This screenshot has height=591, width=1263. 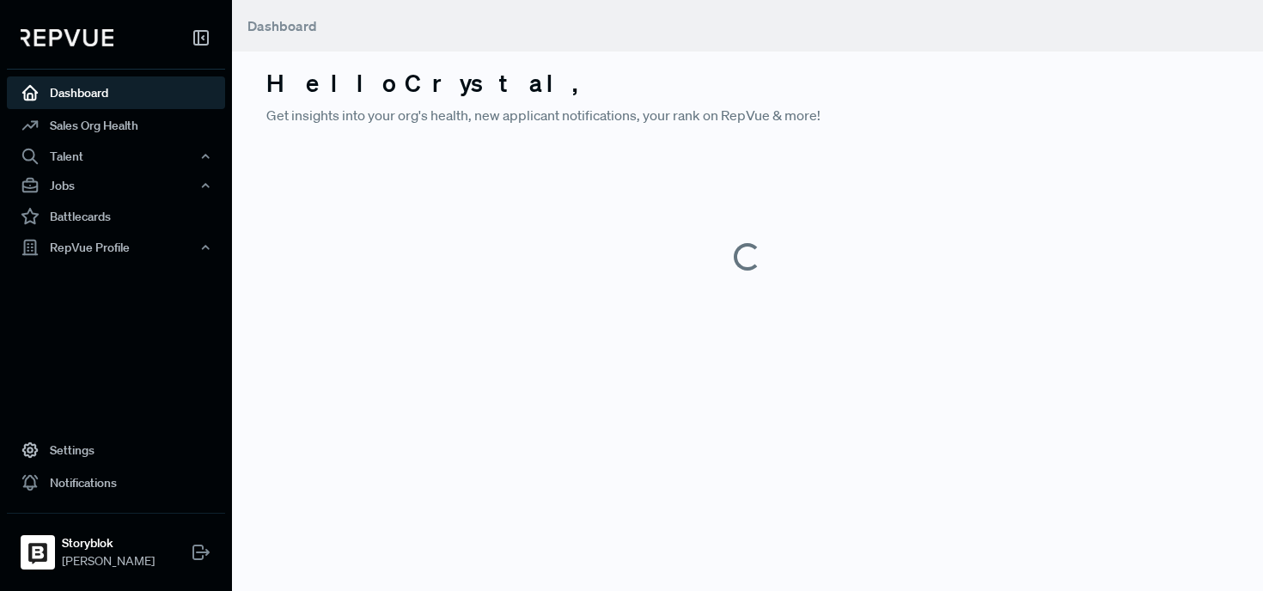 I want to click on div: RepVue Profile, so click(x=116, y=247).